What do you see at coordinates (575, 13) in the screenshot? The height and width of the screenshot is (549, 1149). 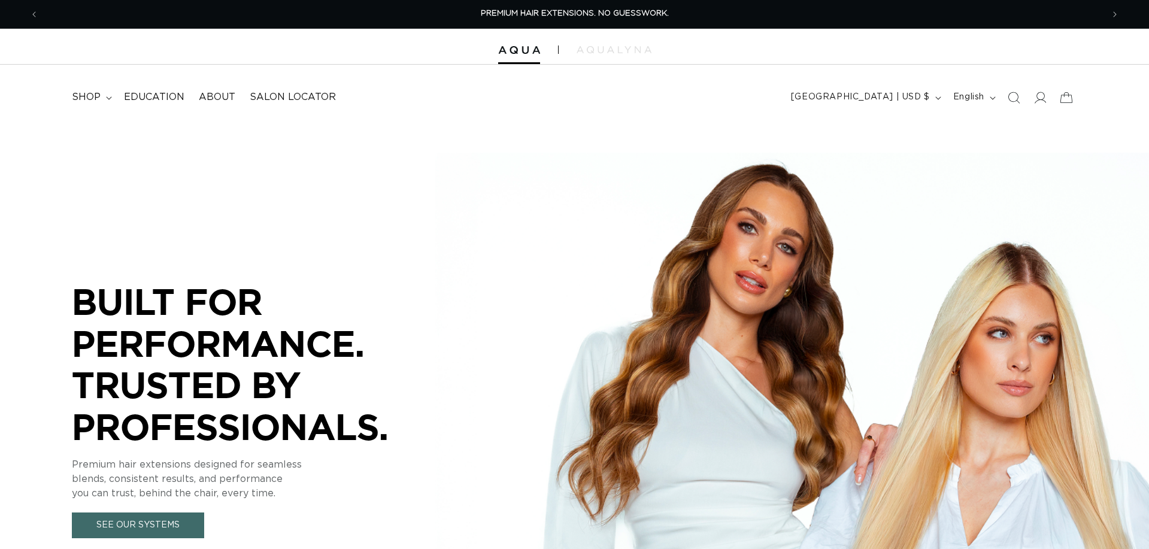 I see `span: PREMIUM HAIR EXTENSIONS. NO GUESSWORK.` at bounding box center [575, 13].